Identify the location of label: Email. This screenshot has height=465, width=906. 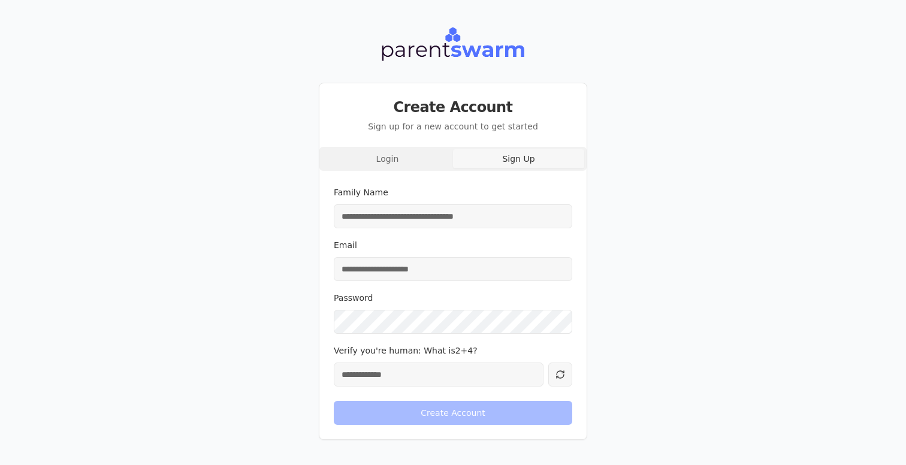
(345, 245).